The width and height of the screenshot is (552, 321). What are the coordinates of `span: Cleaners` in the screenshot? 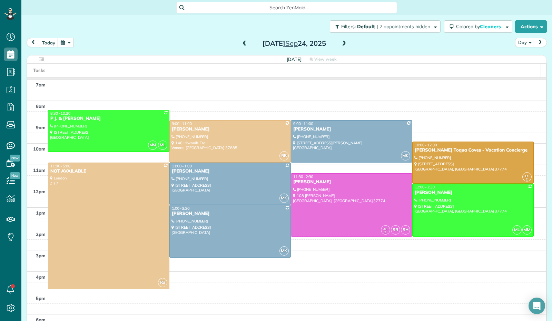 It's located at (491, 27).